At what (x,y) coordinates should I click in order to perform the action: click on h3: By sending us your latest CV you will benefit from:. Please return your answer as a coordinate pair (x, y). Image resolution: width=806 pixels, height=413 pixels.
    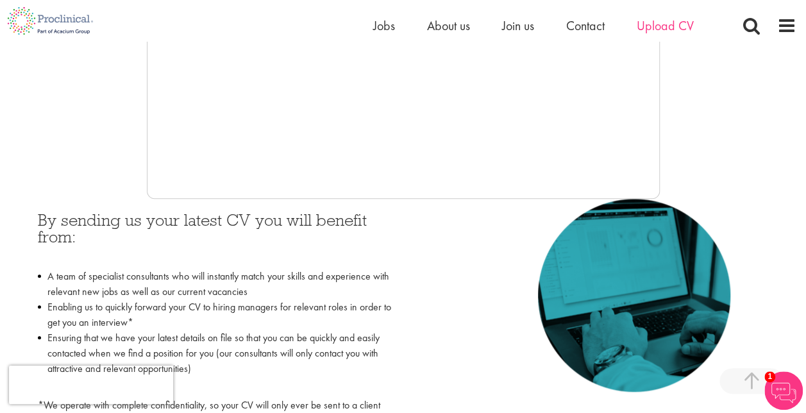
    Looking at the image, I should click on (215, 237).